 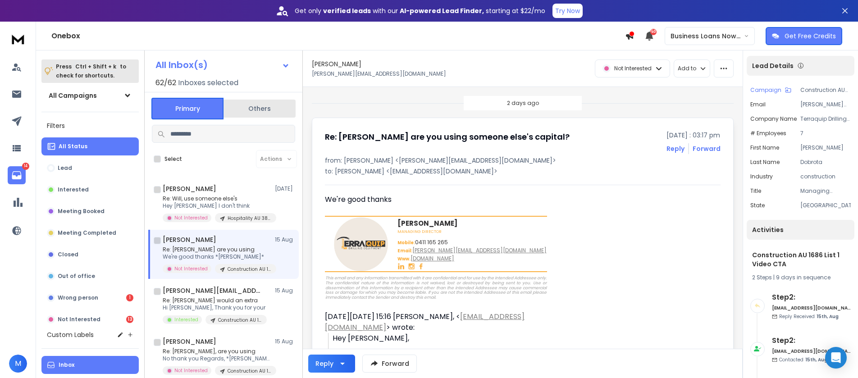 I want to click on p: 7, so click(x=826, y=133).